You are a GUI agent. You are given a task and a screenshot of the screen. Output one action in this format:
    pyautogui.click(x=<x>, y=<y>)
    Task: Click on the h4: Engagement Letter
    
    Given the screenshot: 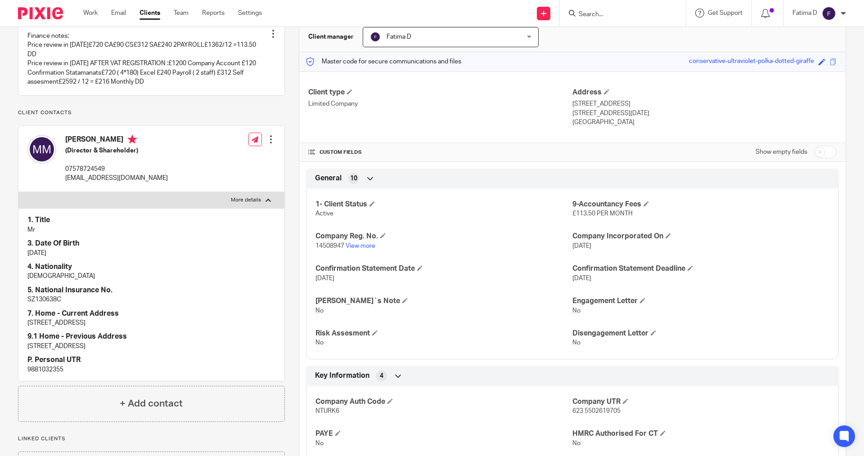 What is the action you would take?
    pyautogui.click(x=701, y=301)
    